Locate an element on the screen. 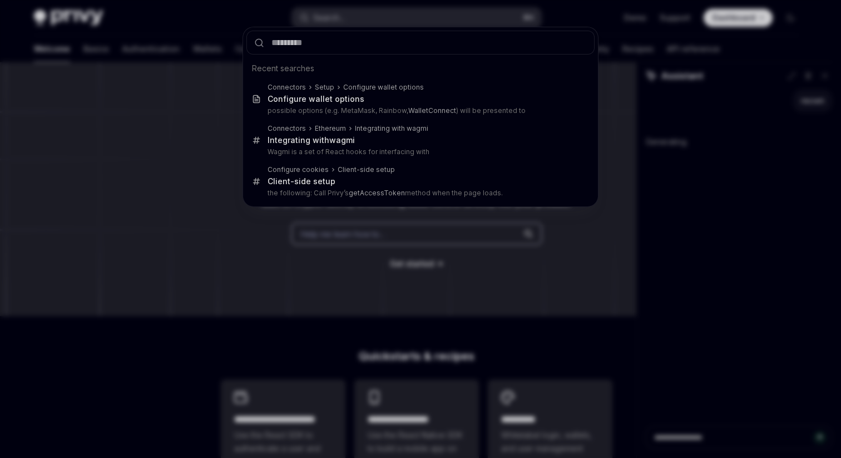 Image resolution: width=841 pixels, height=458 pixels. b: getAccessToken is located at coordinates (376, 192).